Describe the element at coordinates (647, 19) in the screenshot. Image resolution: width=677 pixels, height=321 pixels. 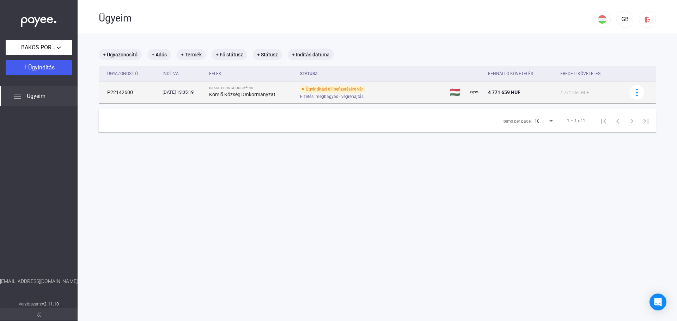
I see `img: logout-red` at that location.